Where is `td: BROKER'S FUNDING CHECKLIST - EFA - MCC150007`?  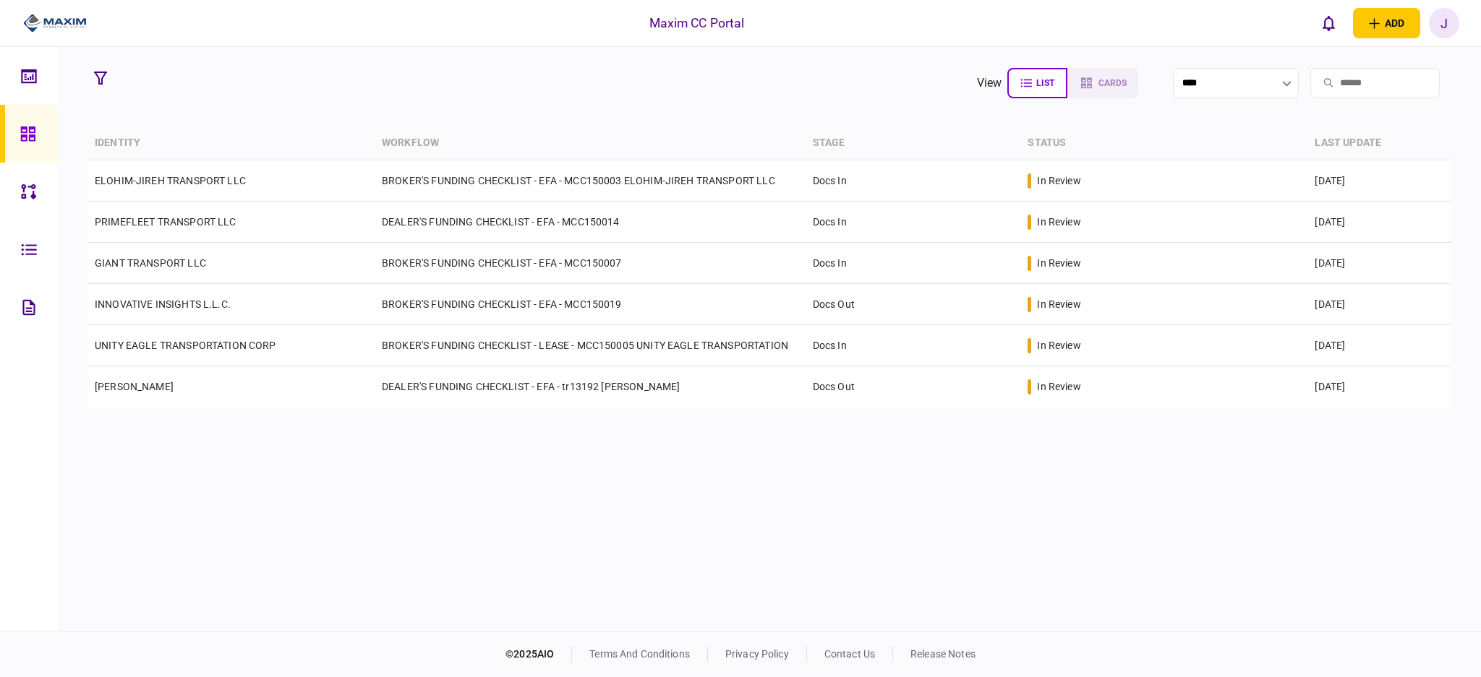 td: BROKER'S FUNDING CHECKLIST - EFA - MCC150007 is located at coordinates (590, 263).